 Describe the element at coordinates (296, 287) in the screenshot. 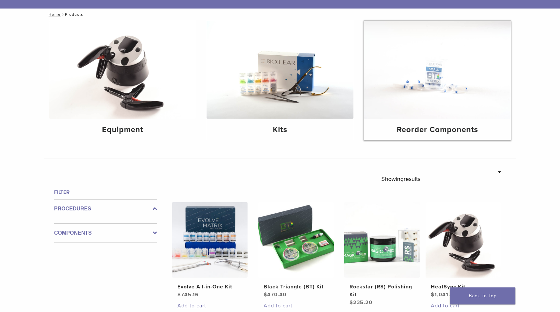

I see `h2: Black Triangle (BT) Kit` at that location.